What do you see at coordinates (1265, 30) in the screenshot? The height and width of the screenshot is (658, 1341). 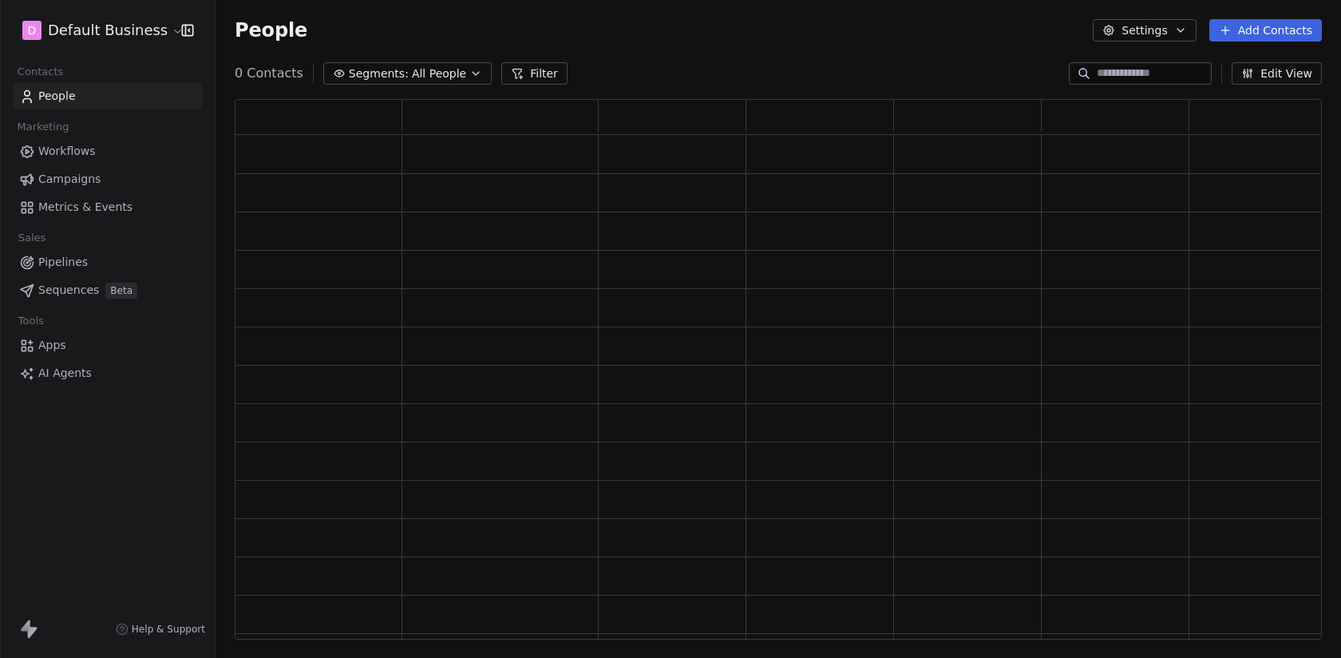 I see `button: Add Contacts` at bounding box center [1265, 30].